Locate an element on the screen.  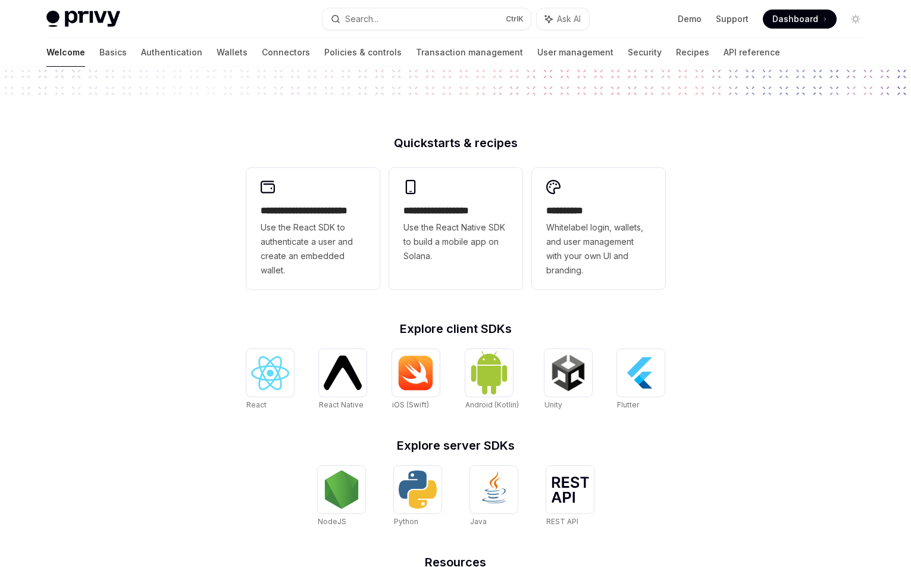
span: Ask AI is located at coordinates (569, 19).